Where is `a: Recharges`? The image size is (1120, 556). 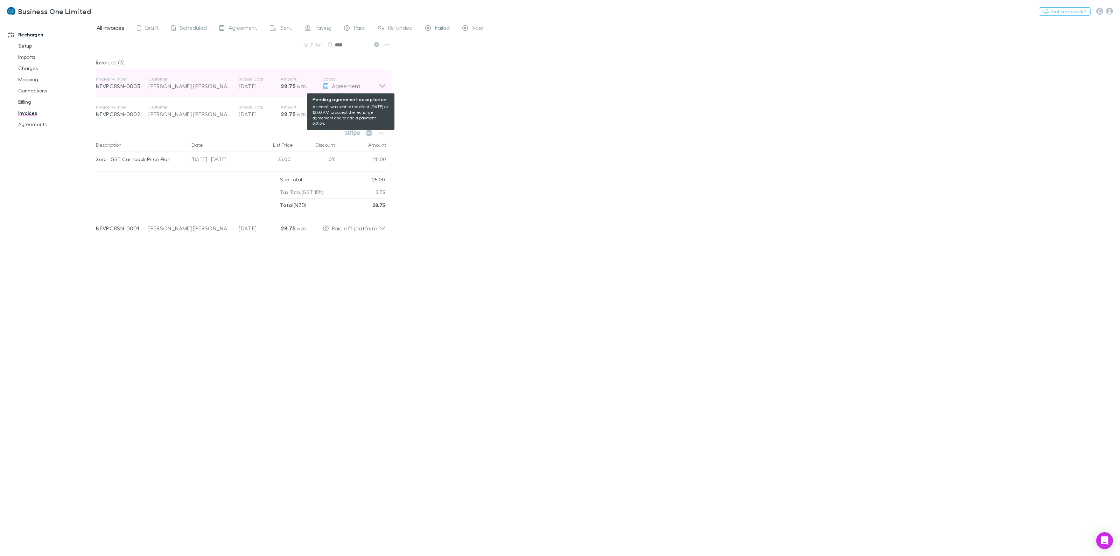 a: Recharges is located at coordinates (51, 35).